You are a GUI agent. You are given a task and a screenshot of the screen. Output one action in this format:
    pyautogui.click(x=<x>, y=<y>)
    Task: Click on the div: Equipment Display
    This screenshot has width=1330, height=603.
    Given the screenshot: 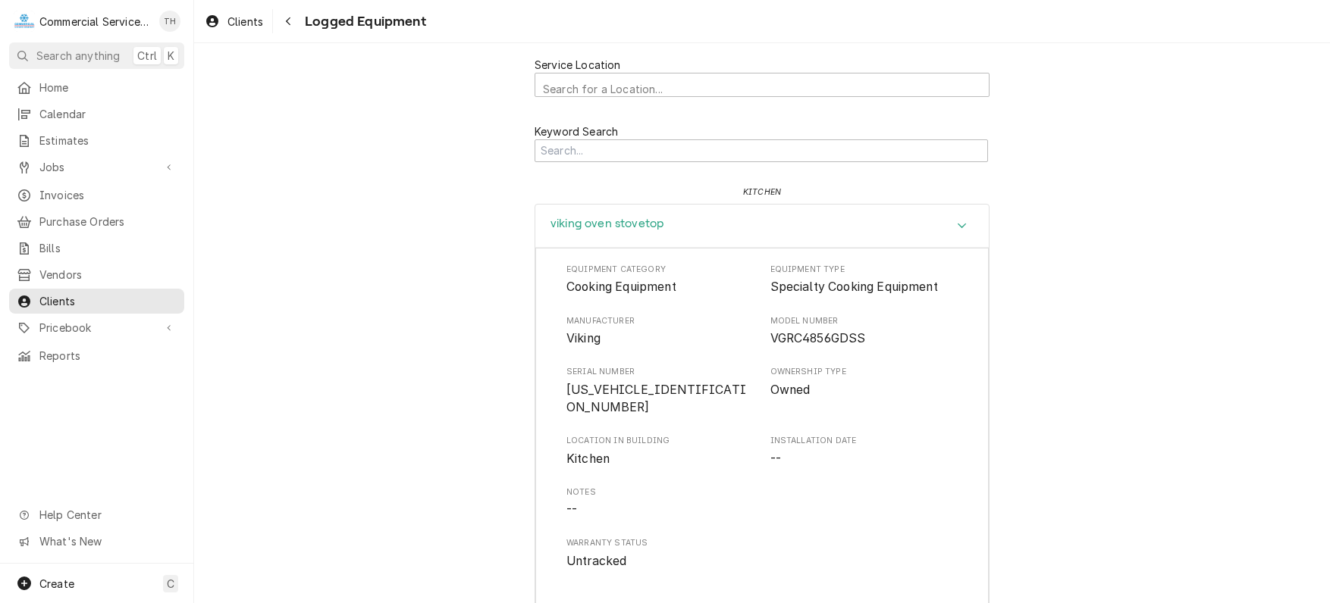 What is the action you would take?
    pyautogui.click(x=762, y=417)
    